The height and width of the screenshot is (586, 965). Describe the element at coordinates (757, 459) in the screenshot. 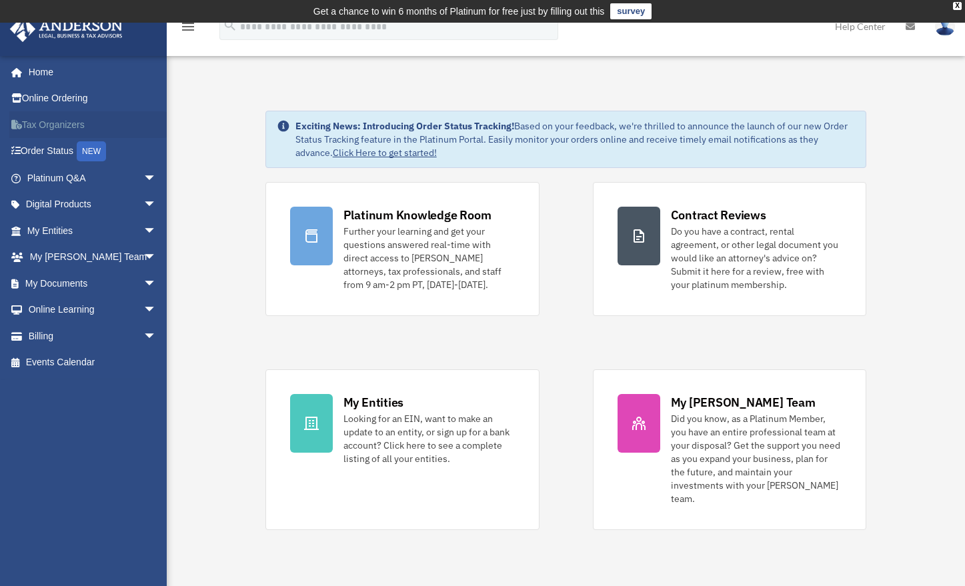

I see `div: Did you know, as a Platinum Member, you have an entire professional team at your disposal? Get th...` at that location.